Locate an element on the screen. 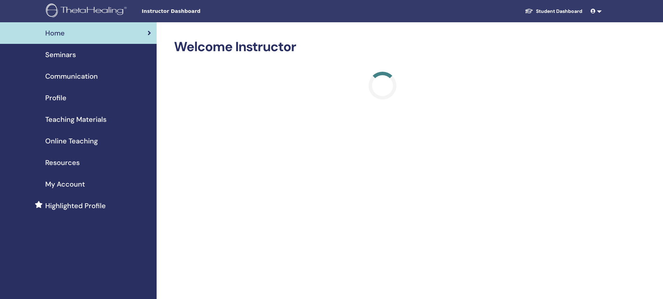 The height and width of the screenshot is (299, 663). span: My Account is located at coordinates (65, 184).